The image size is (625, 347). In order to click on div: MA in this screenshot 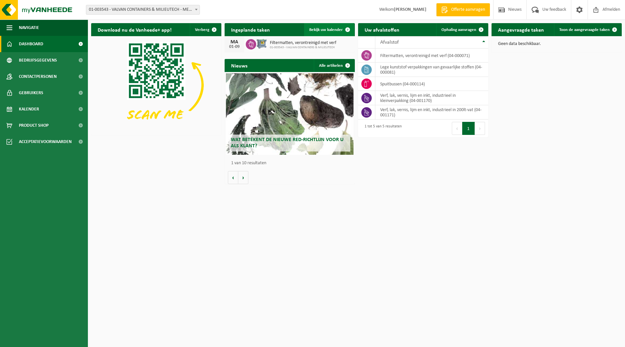, I will do `click(234, 42)`.